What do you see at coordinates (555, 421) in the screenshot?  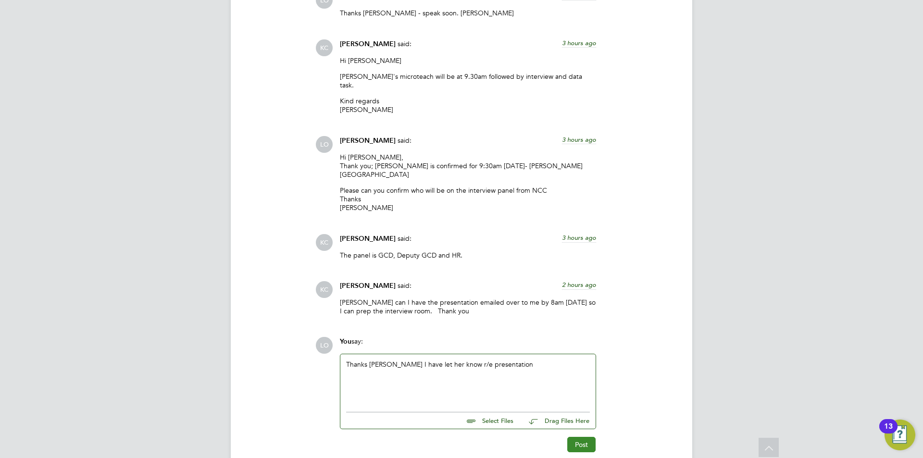 I see `button: Drag Files Here` at bounding box center [555, 421].